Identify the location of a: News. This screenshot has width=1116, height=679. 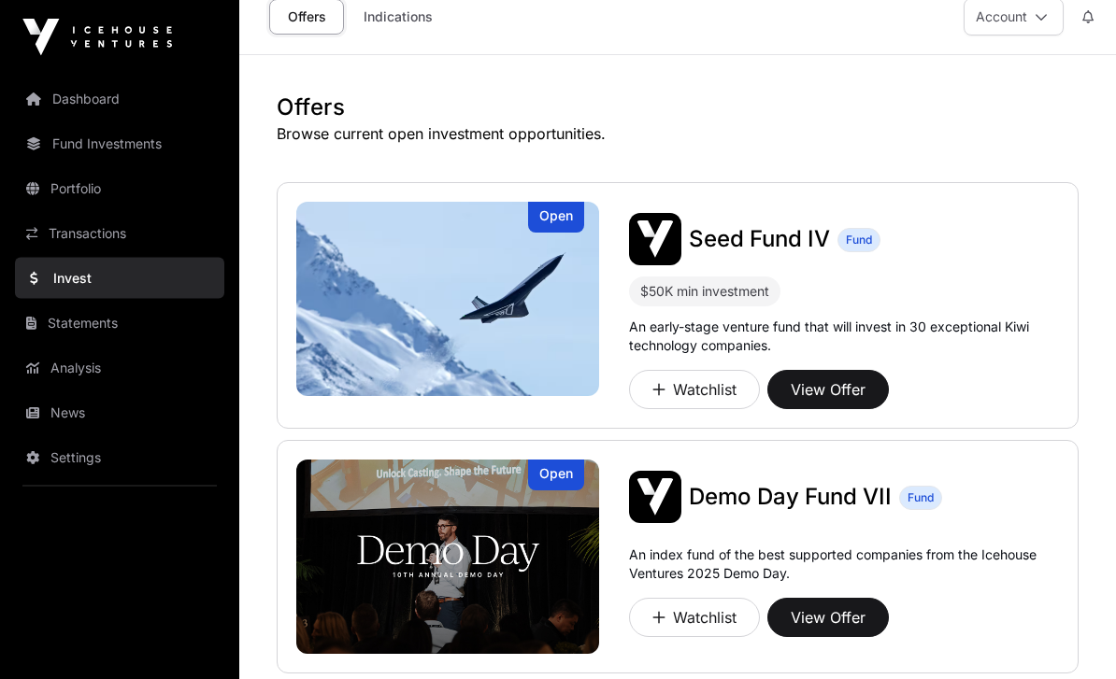
(120, 413).